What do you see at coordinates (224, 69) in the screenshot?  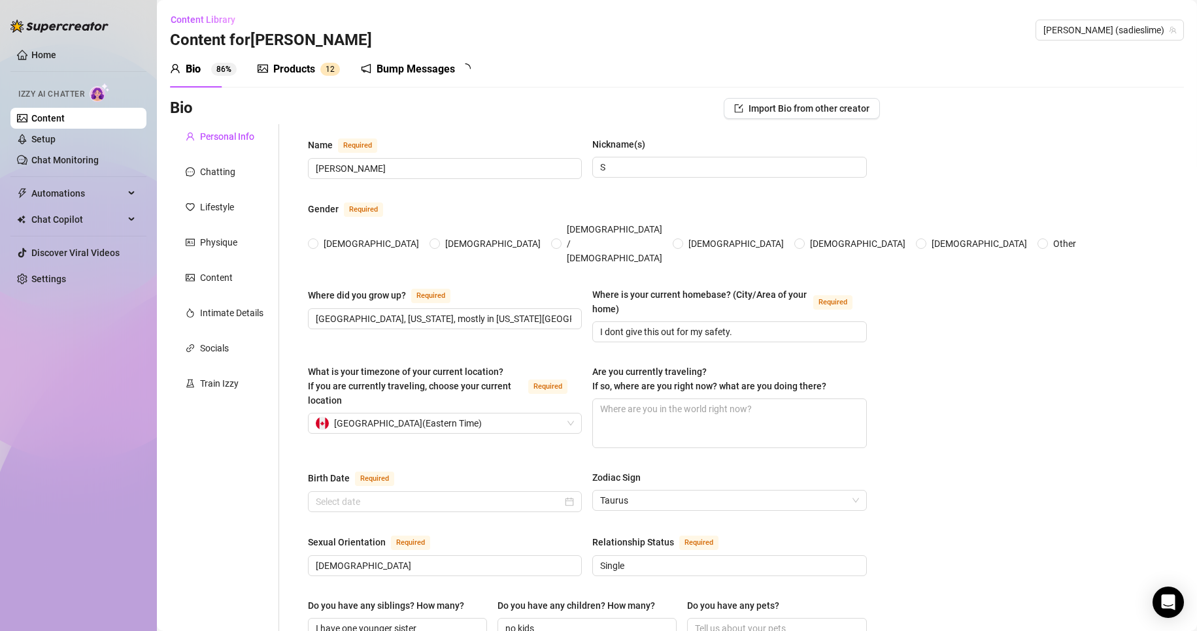 I see `sup: 86%` at bounding box center [224, 69].